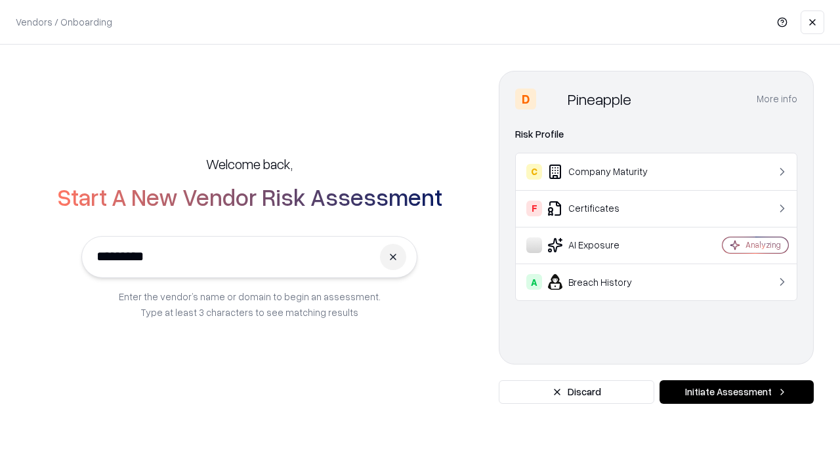  What do you see at coordinates (763, 245) in the screenshot?
I see `div: Analyzing` at bounding box center [763, 245].